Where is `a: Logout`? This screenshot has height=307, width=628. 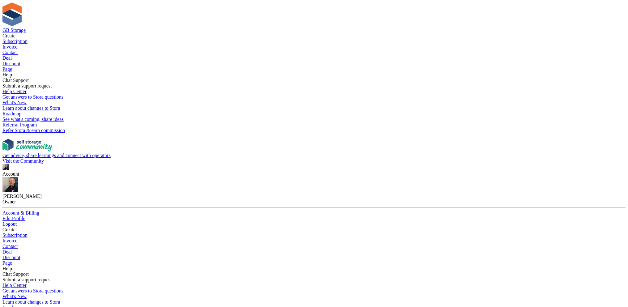
a: Logout is located at coordinates (314, 224).